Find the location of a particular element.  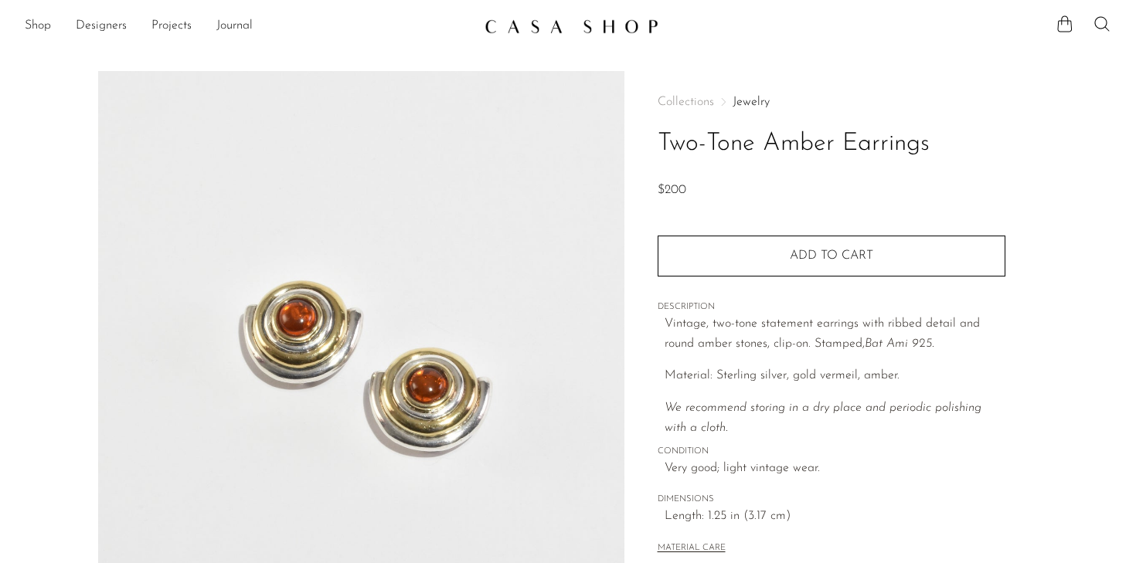

nav: Breadcrumbs is located at coordinates (831, 102).